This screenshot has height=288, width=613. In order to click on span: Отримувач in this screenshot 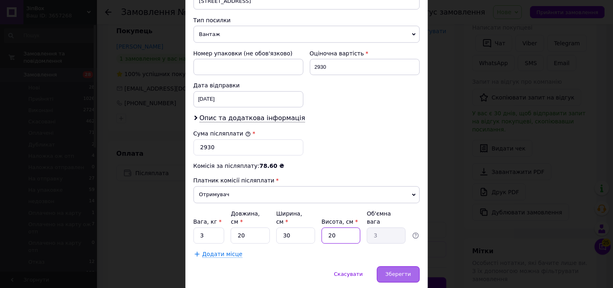, I will do `click(307, 195)`.